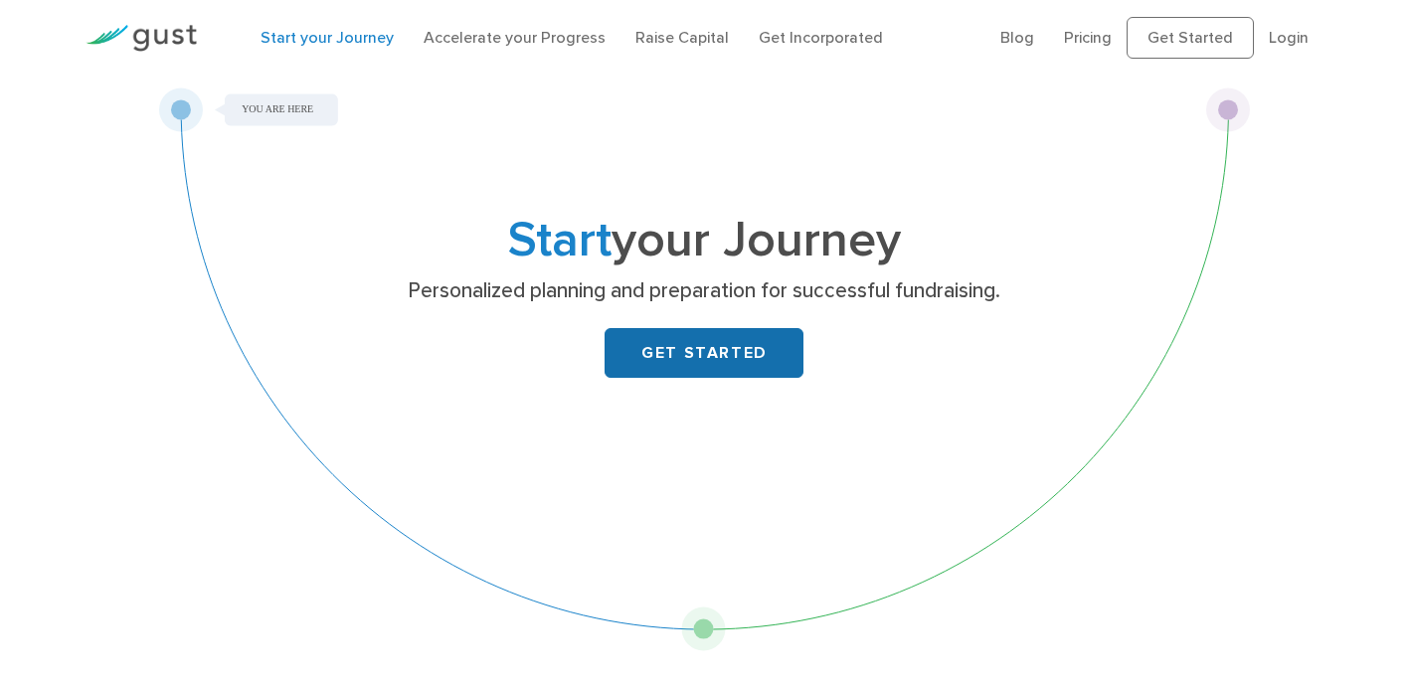  What do you see at coordinates (704, 241) in the screenshot?
I see `h1: your Journey` at bounding box center [704, 241].